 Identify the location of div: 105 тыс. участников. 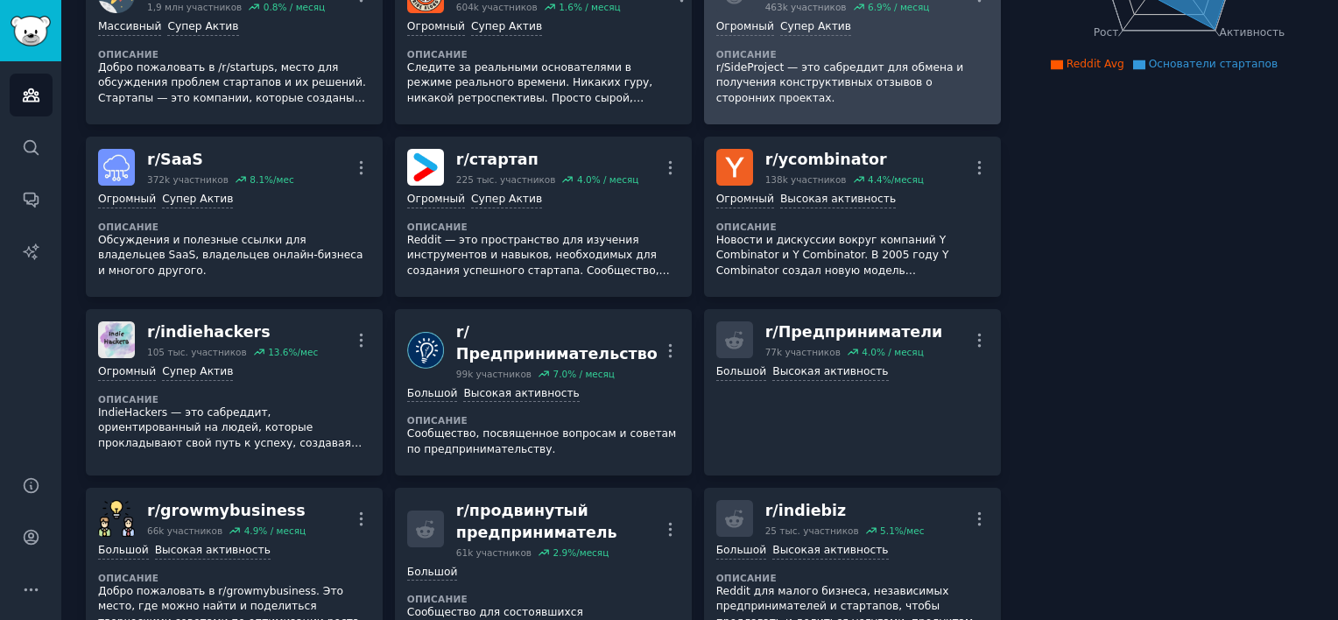
(197, 352).